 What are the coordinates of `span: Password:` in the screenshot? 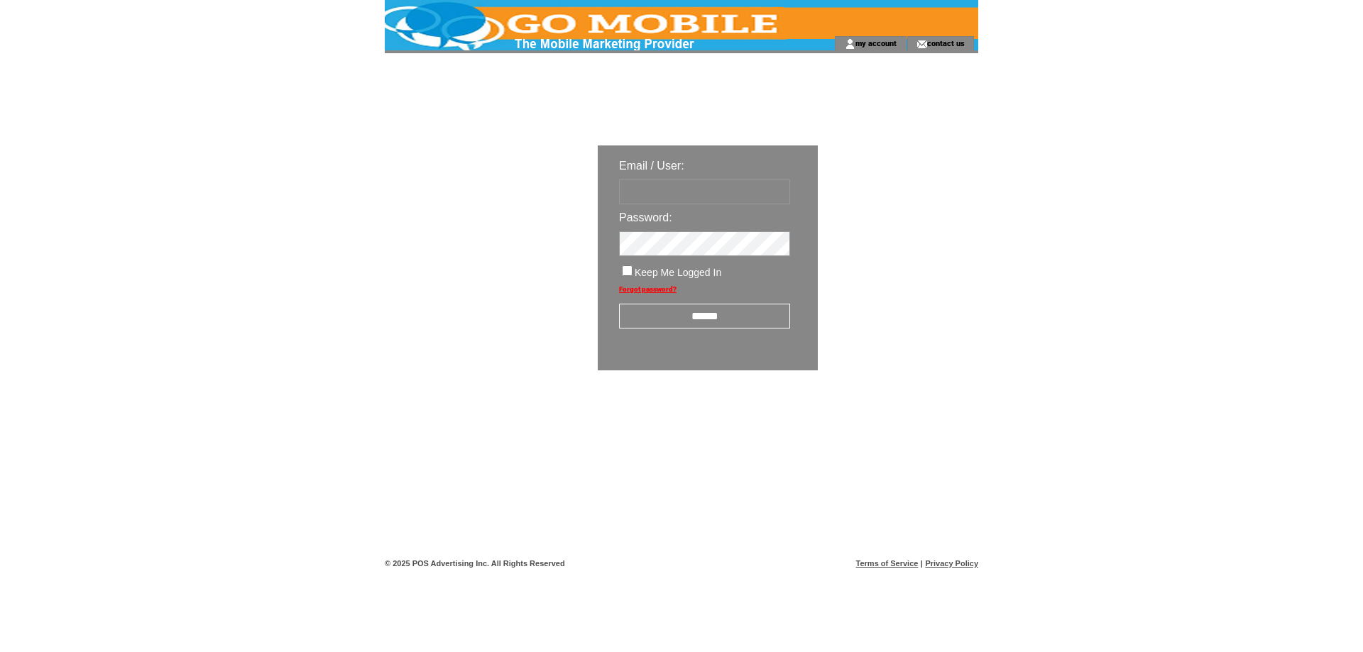 It's located at (645, 217).